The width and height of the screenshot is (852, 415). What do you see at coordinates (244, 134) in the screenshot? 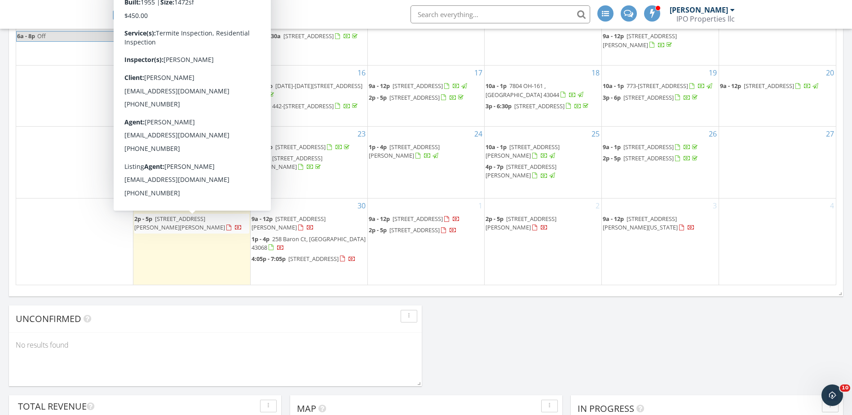
I see `a: Go to September 22, 2025` at bounding box center [244, 134].